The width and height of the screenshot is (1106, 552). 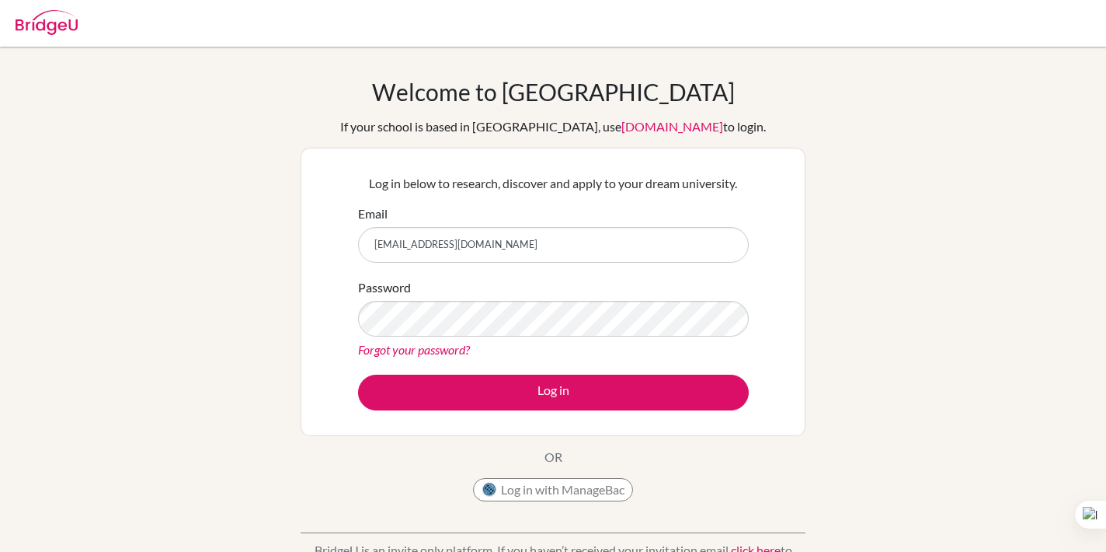 What do you see at coordinates (47, 23) in the screenshot?
I see `img: Bridge-U` at bounding box center [47, 23].